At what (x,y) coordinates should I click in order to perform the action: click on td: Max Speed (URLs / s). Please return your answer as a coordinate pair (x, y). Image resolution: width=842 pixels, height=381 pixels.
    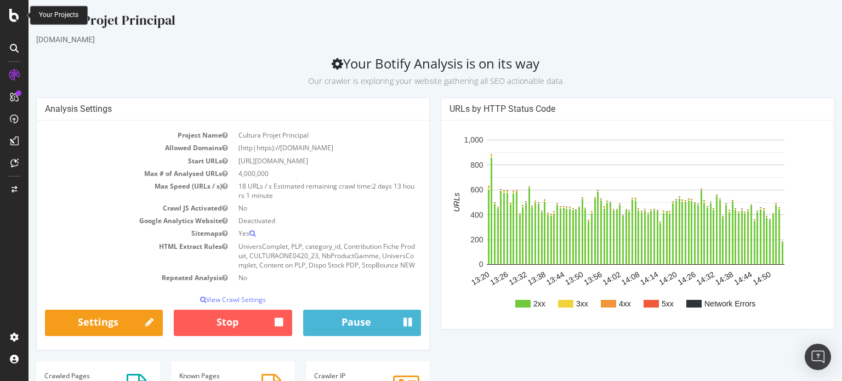
    Looking at the image, I should click on (110, 191).